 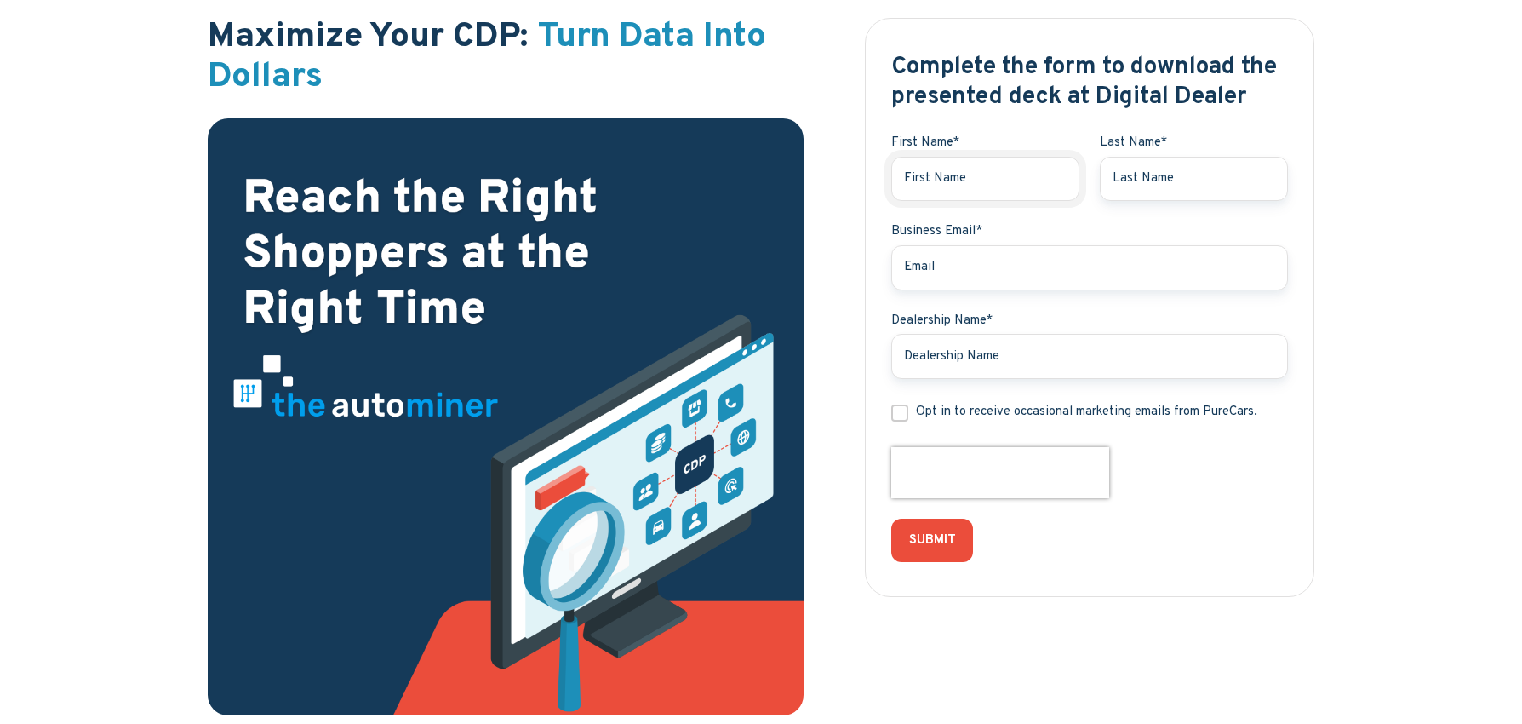 What do you see at coordinates (985, 179) in the screenshot?
I see `input: First Name` at bounding box center [985, 179].